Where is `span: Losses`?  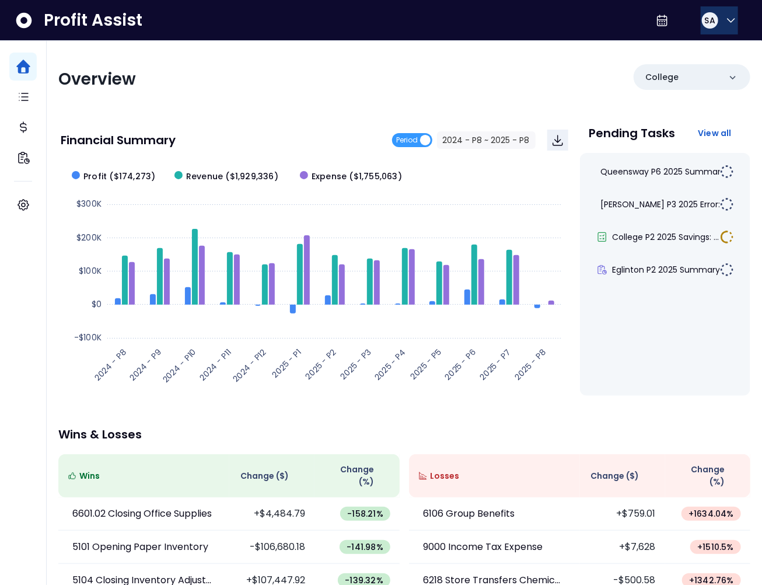 span: Losses is located at coordinates (445, 476).